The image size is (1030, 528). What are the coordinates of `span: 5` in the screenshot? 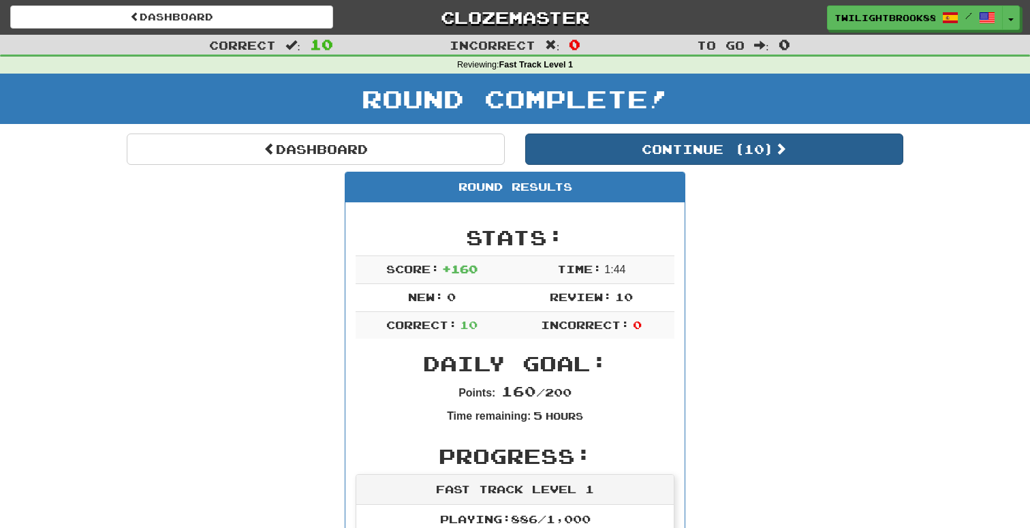 It's located at (537, 415).